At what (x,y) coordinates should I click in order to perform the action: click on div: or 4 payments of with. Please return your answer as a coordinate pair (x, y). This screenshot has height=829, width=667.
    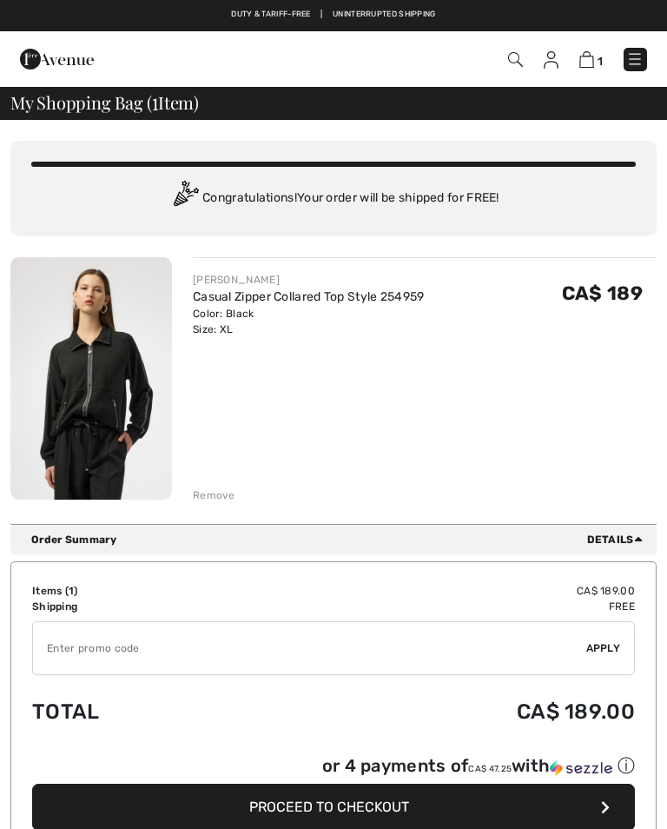
    Looking at the image, I should click on (479, 766).